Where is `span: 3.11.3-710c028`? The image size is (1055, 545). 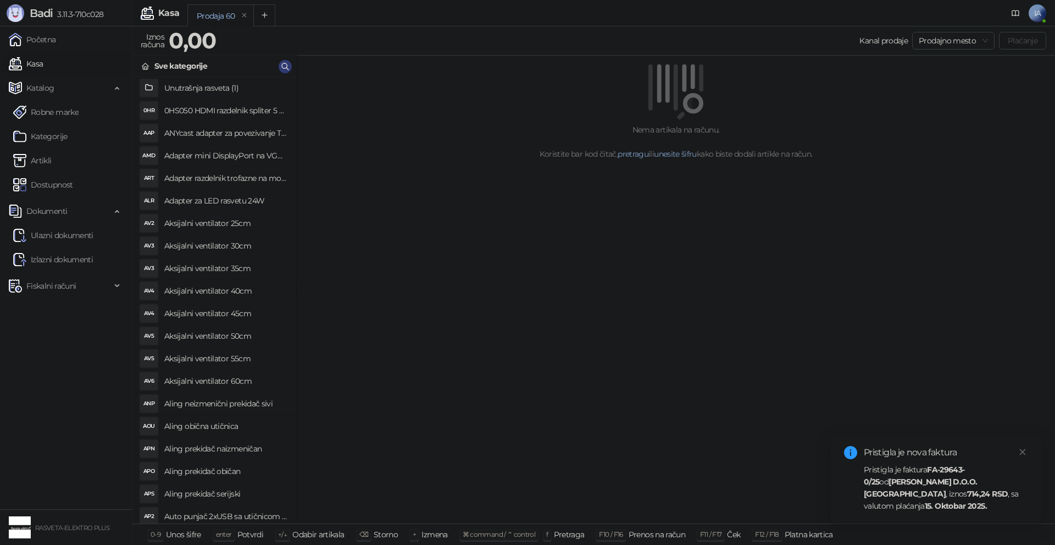
span: 3.11.3-710c028 is located at coordinates (78, 14).